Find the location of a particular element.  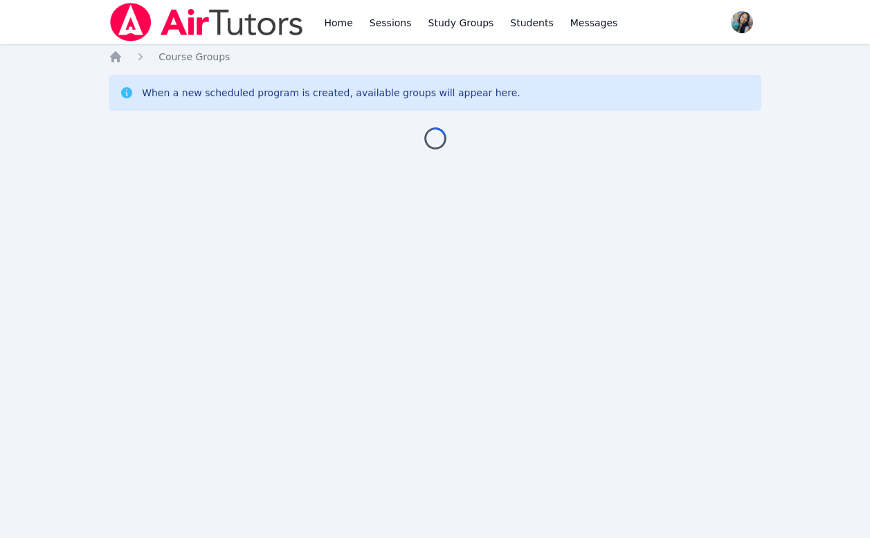

img: Air Tutors is located at coordinates (206, 22).